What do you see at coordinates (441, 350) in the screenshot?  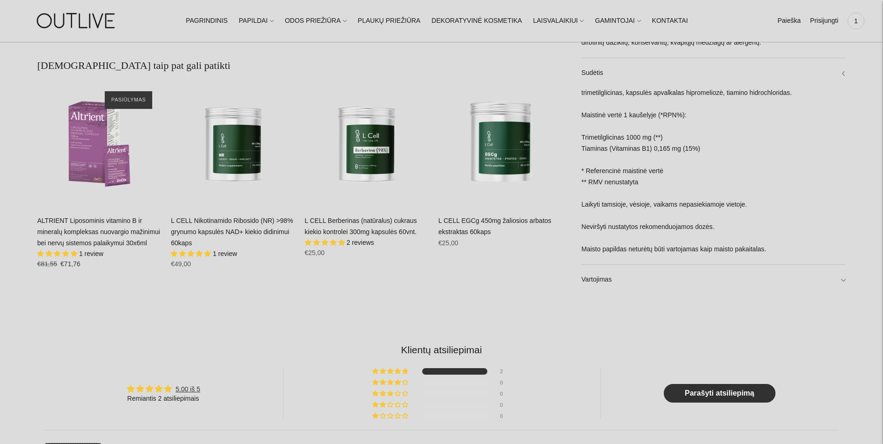 I see `h2: Klientų atsiliepimai` at bounding box center [441, 350].